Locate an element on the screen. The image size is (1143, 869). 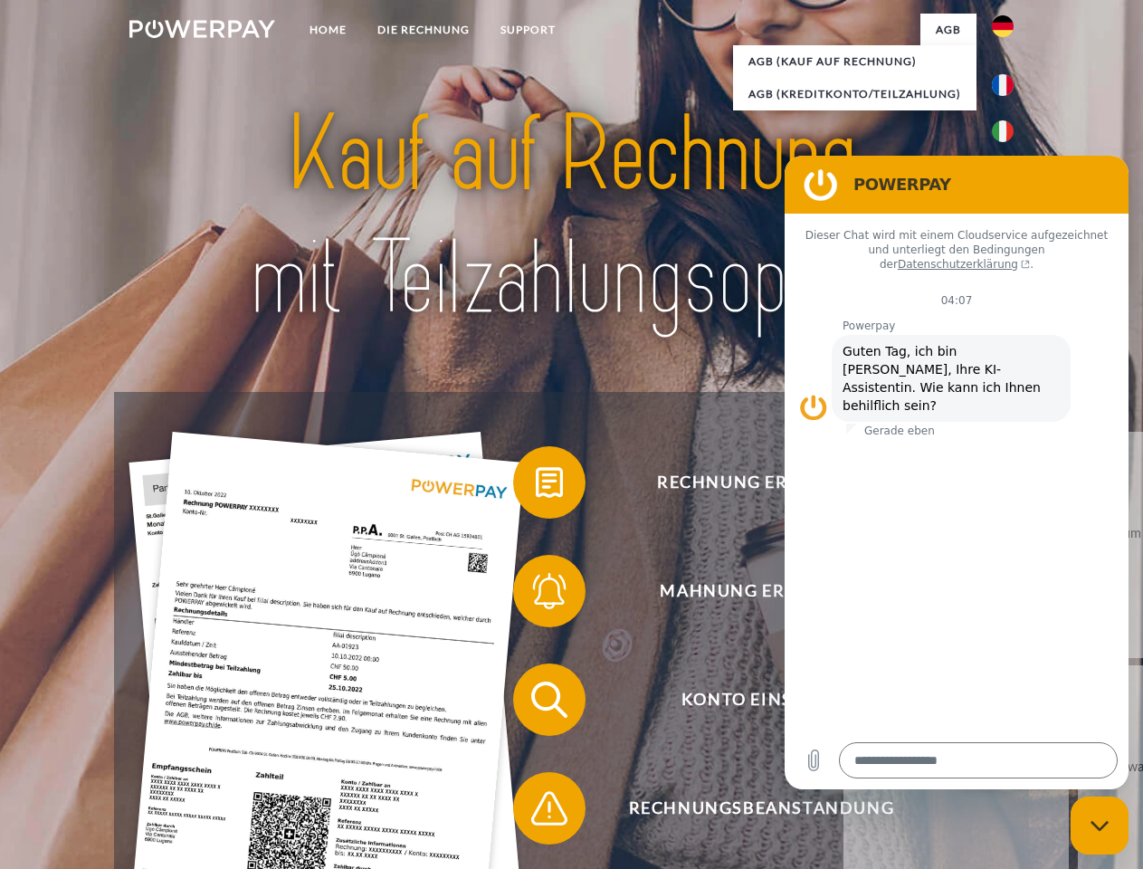
img: qb_bill.svg is located at coordinates (549, 482).